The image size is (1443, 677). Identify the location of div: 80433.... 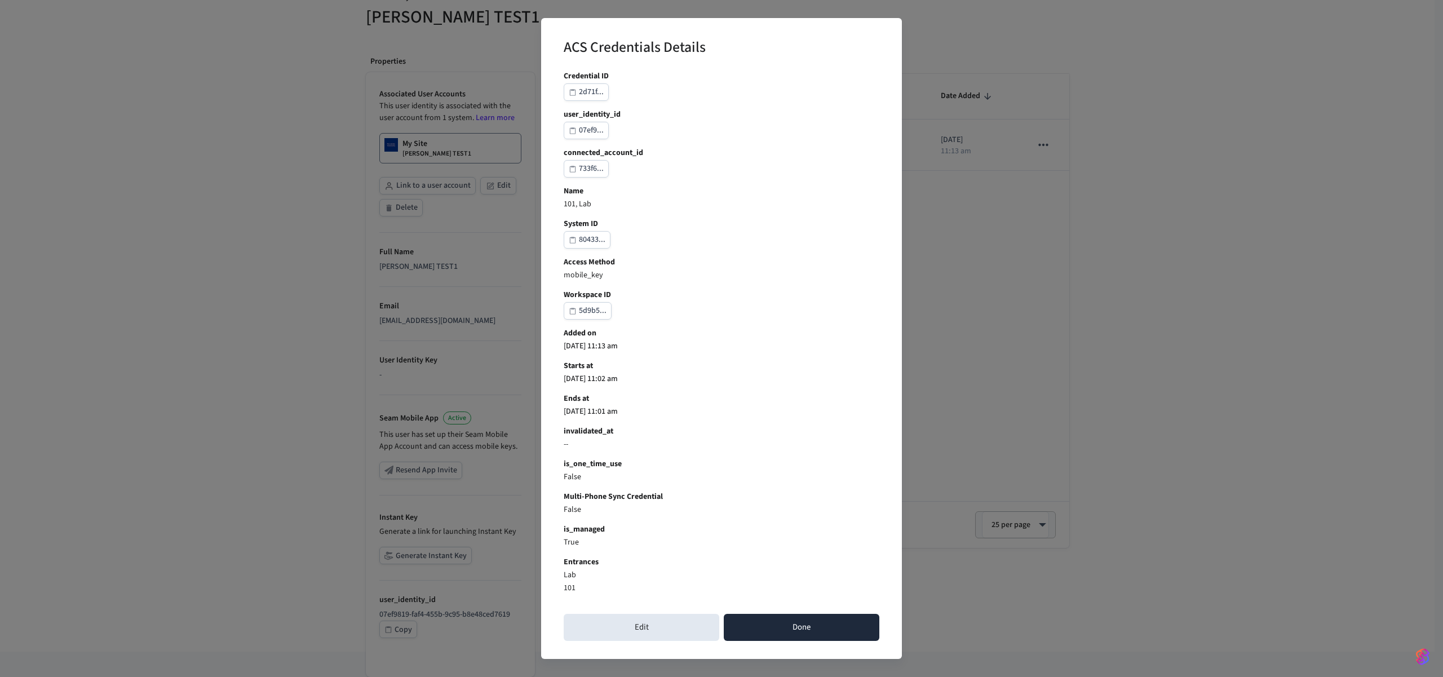
(592, 240).